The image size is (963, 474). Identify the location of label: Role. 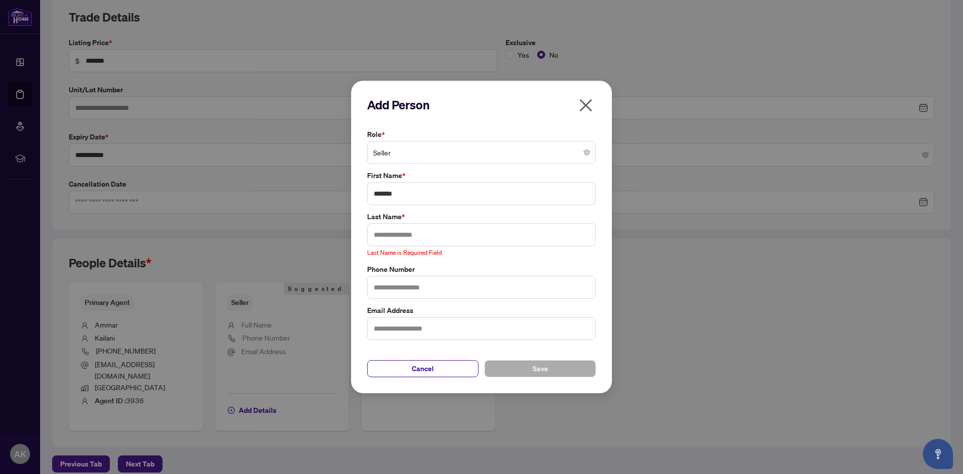
(482, 134).